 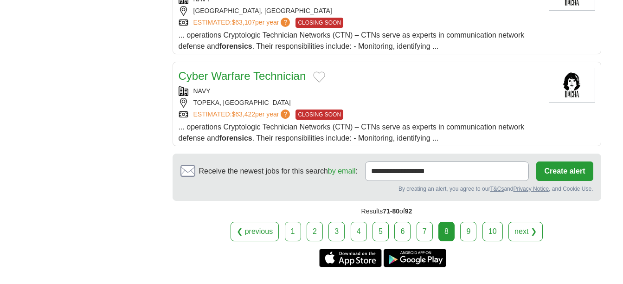 I want to click on span: Receive the newest jobs for this search :, so click(x=278, y=171).